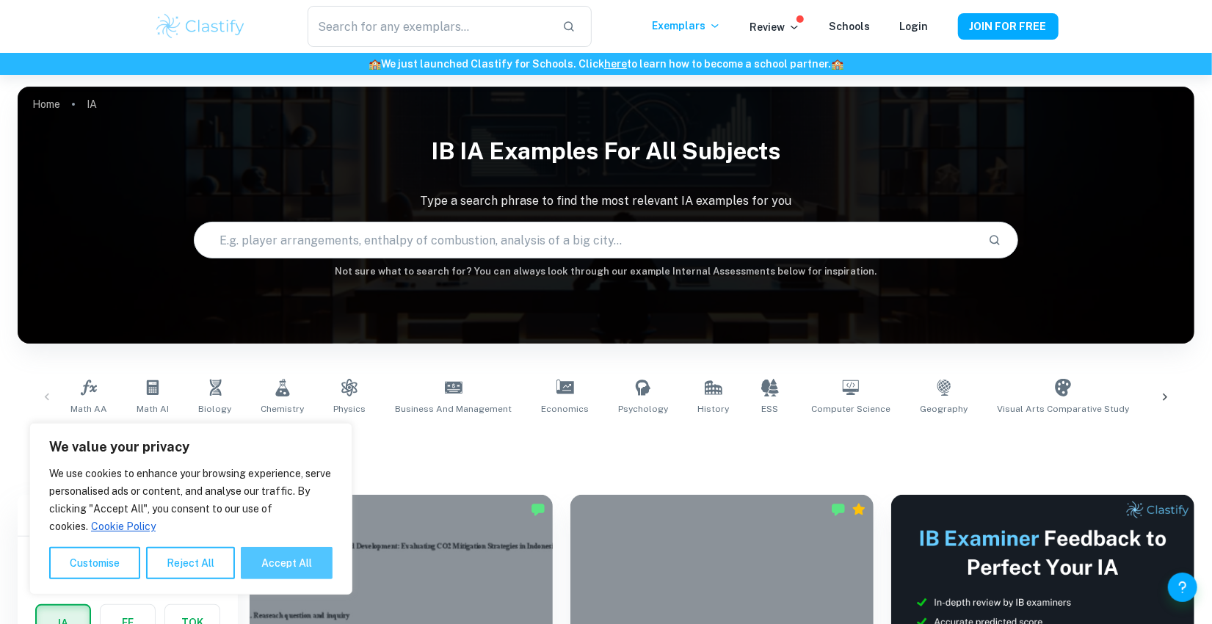 The width and height of the screenshot is (1212, 624). Describe the element at coordinates (89, 409) in the screenshot. I see `span: Math AA` at that location.